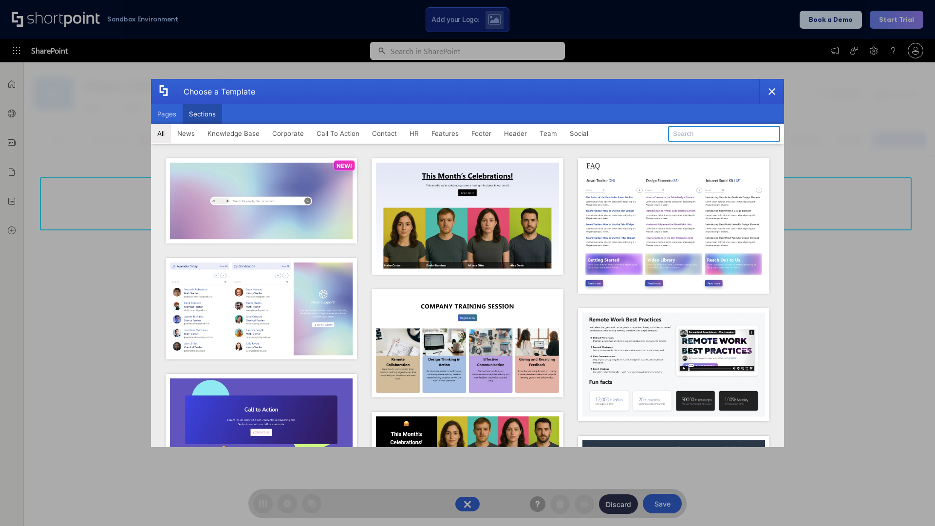  Describe the element at coordinates (467, 263) in the screenshot. I see `div: template selector` at that location.